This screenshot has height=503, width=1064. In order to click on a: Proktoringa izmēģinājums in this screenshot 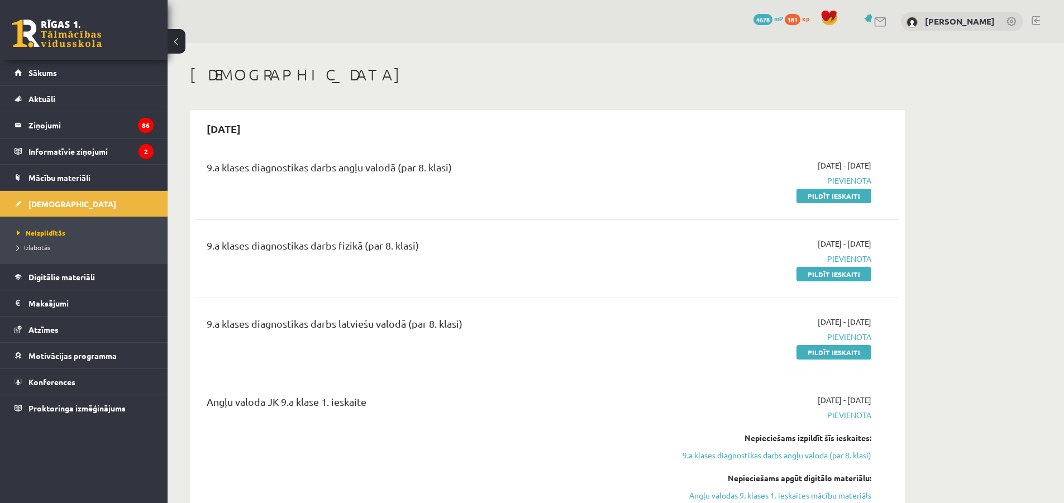, I will do `click(84, 408)`.